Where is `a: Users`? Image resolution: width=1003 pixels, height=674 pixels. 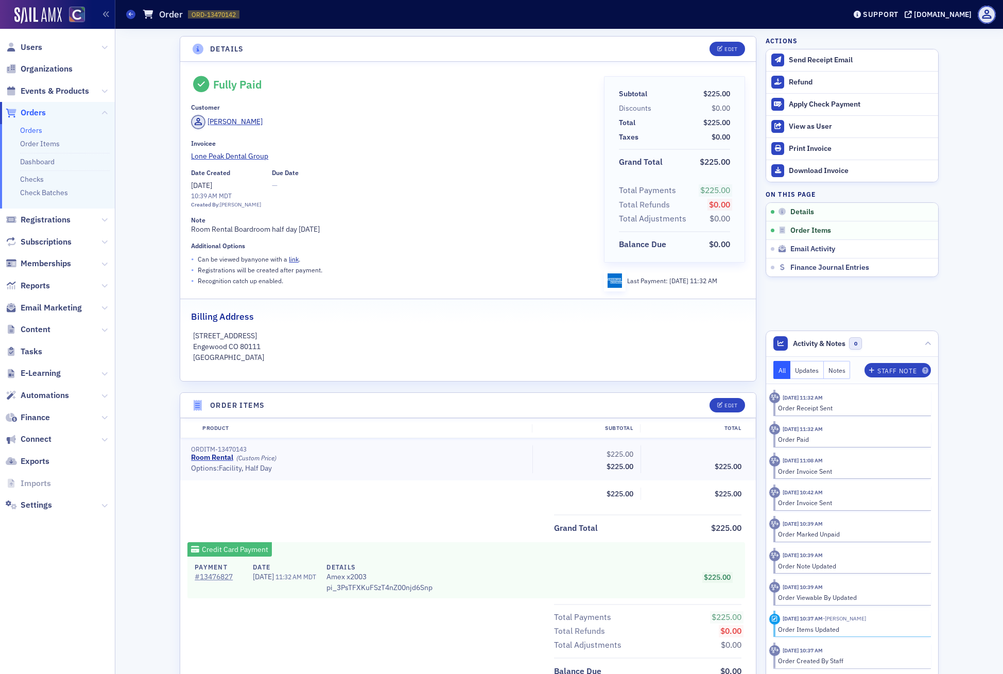
a: Users is located at coordinates (24, 47).